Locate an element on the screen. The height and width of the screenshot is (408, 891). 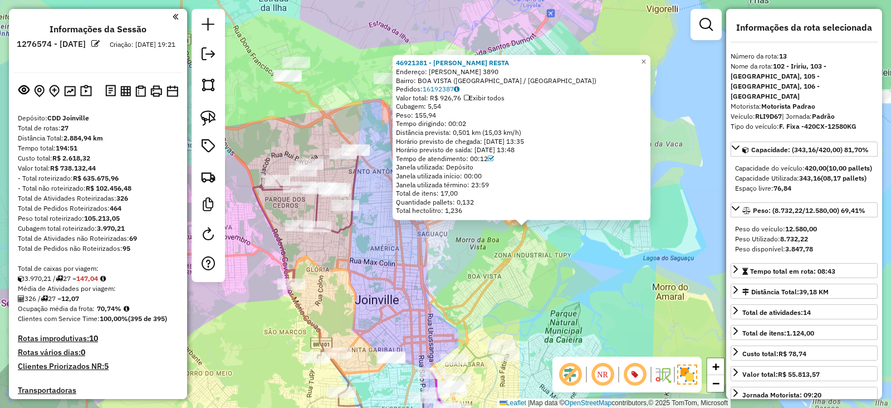
strong: 0 is located at coordinates (83, 352).